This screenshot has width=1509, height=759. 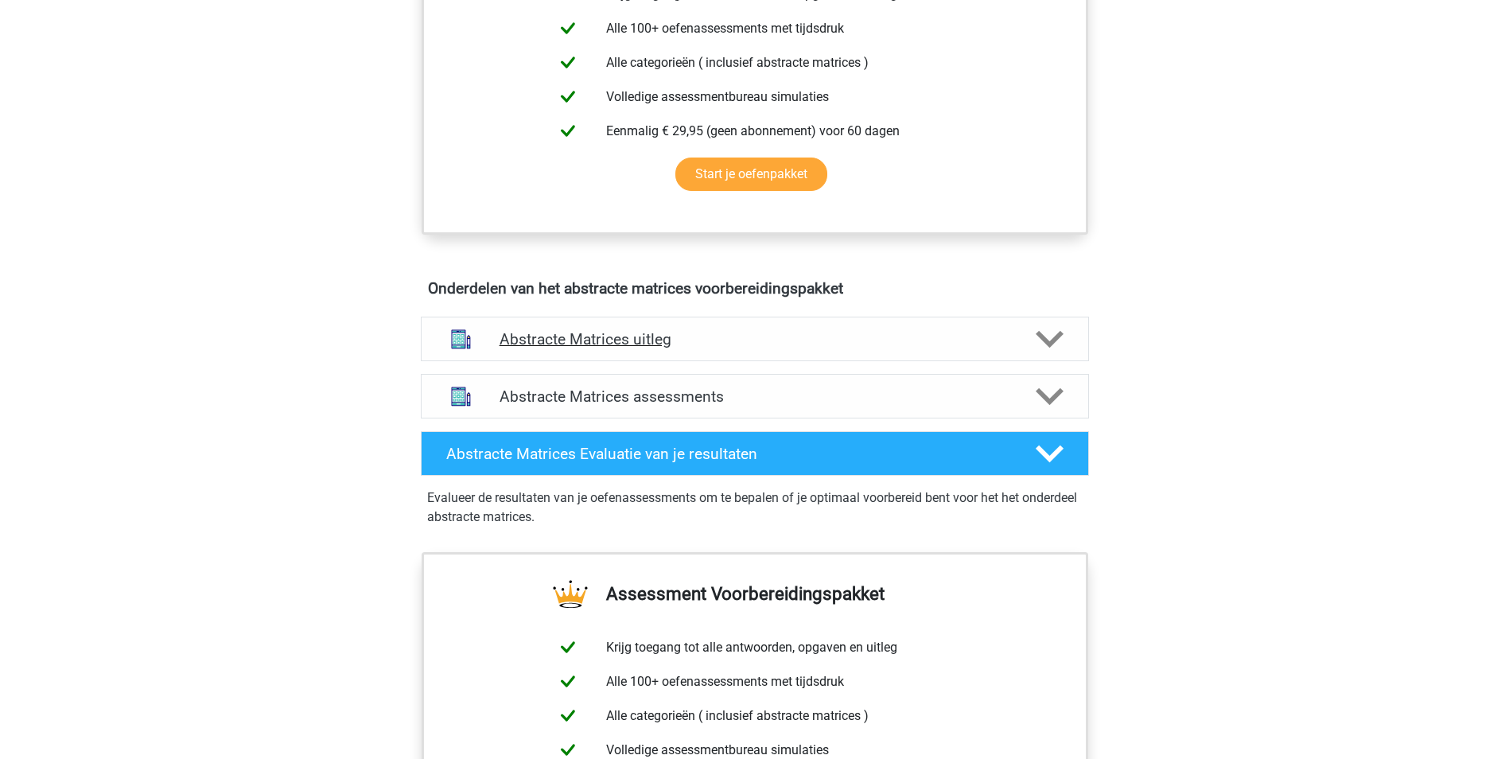 I want to click on h4: Abstracte Matrices uitleg, so click(x=755, y=339).